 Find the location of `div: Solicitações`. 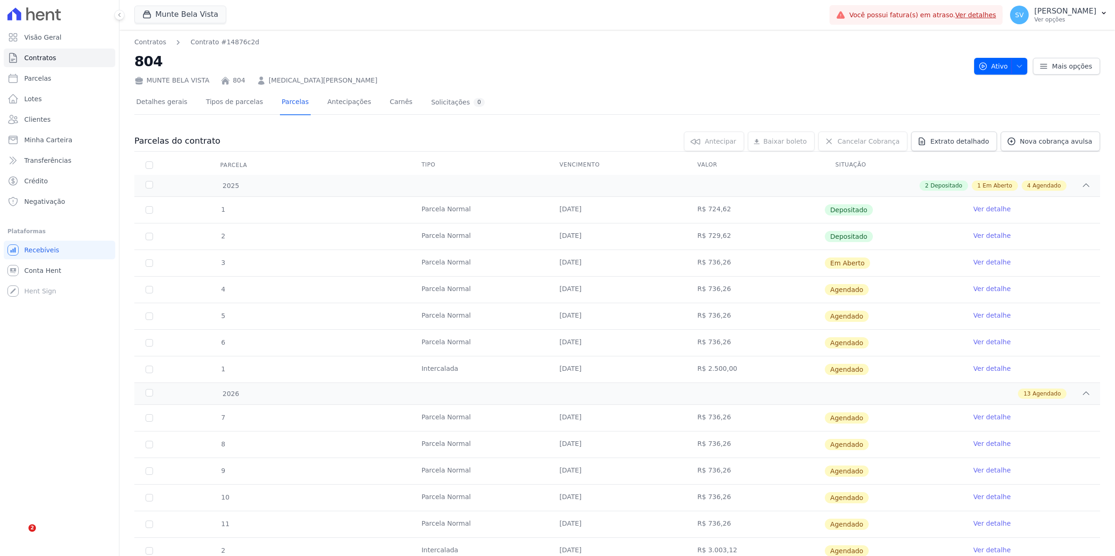

div: Solicitações is located at coordinates (458, 102).